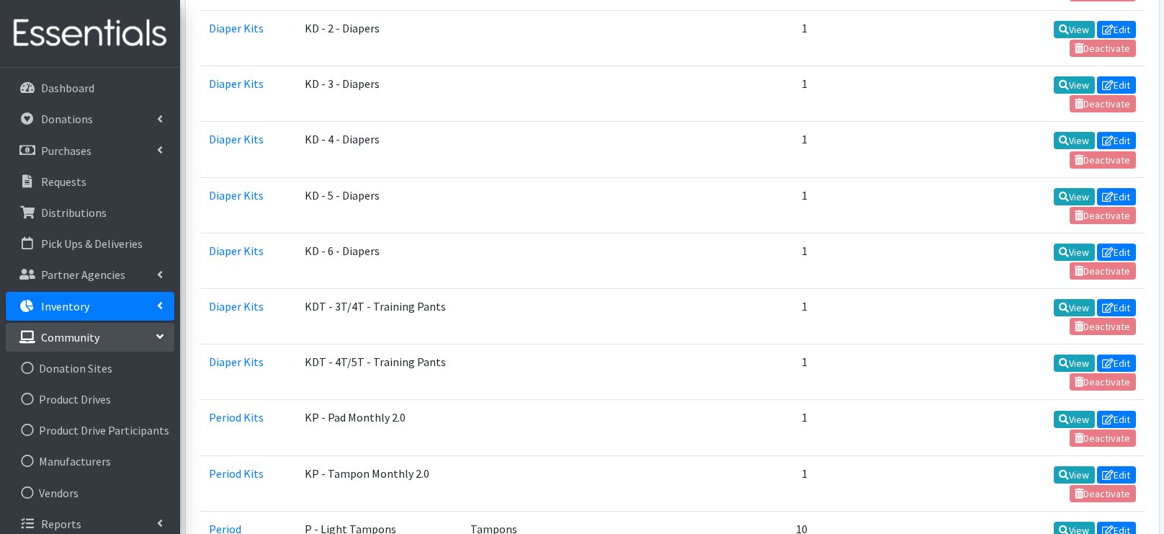 The width and height of the screenshot is (1164, 534). Describe the element at coordinates (378, 149) in the screenshot. I see `td: KD - 4 - Diapers` at that location.